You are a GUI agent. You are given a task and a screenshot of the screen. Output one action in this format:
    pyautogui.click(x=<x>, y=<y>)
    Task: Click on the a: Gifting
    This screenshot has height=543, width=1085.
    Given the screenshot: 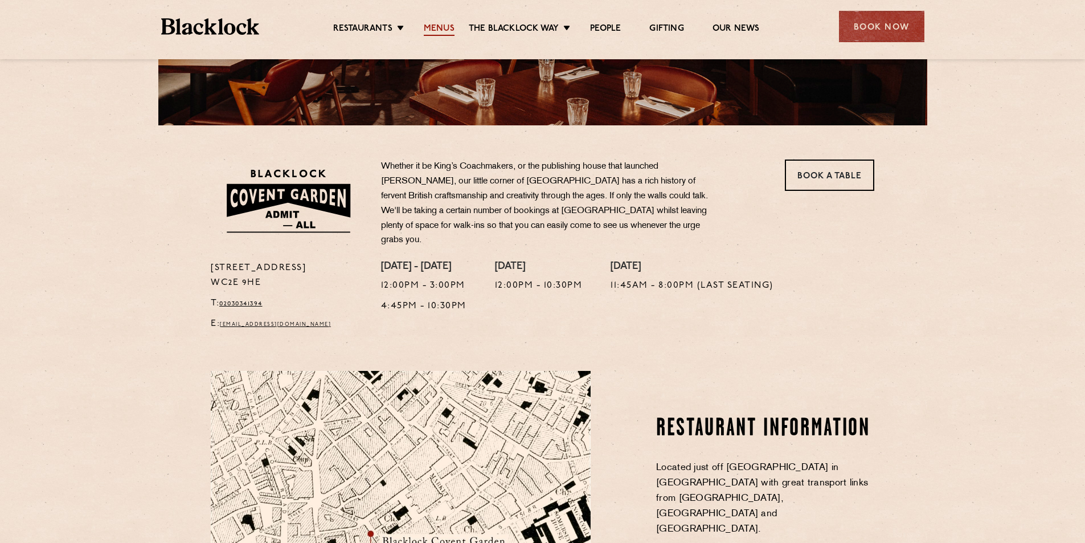 What is the action you would take?
    pyautogui.click(x=666, y=30)
    